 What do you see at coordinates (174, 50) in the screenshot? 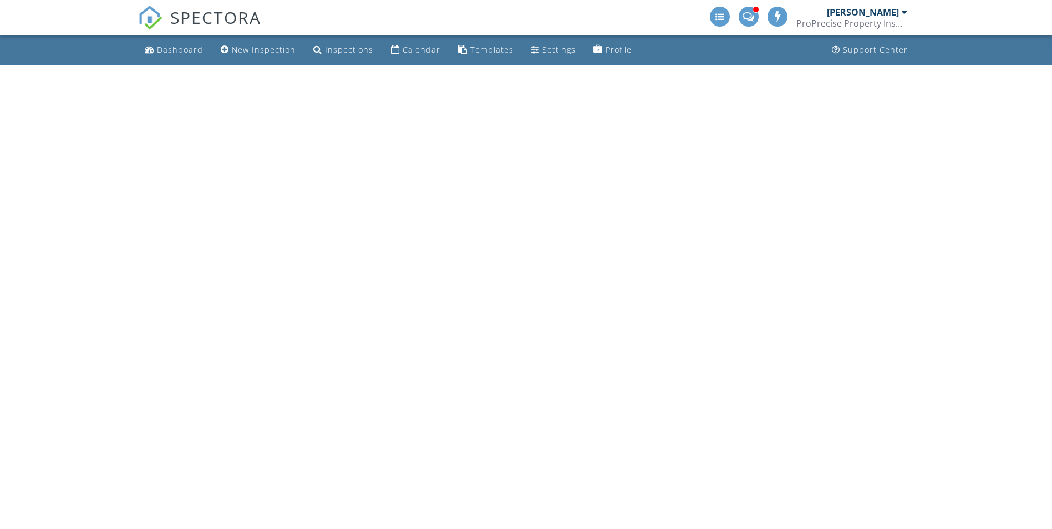
I see `a: Dashboard` at bounding box center [174, 50].